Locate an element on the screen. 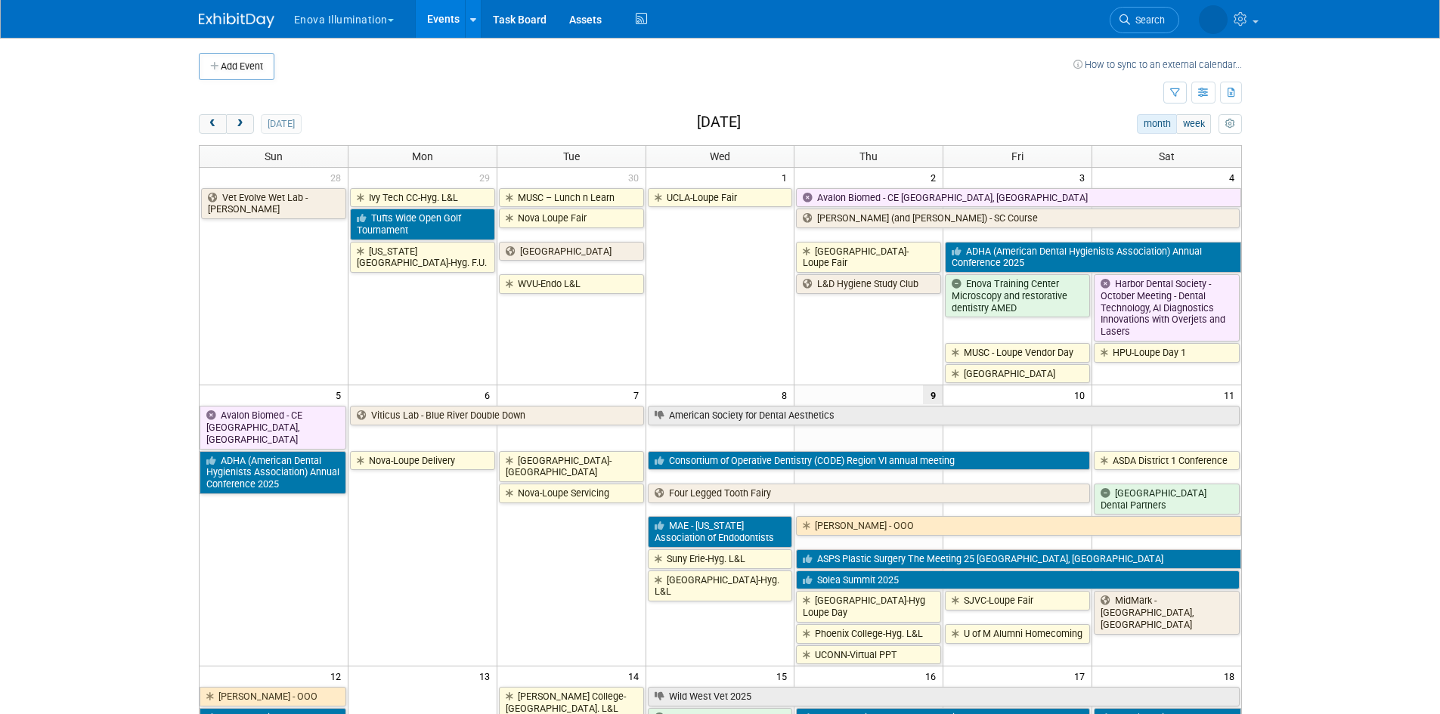 The width and height of the screenshot is (1440, 714). span: 14 is located at coordinates (636, 676).